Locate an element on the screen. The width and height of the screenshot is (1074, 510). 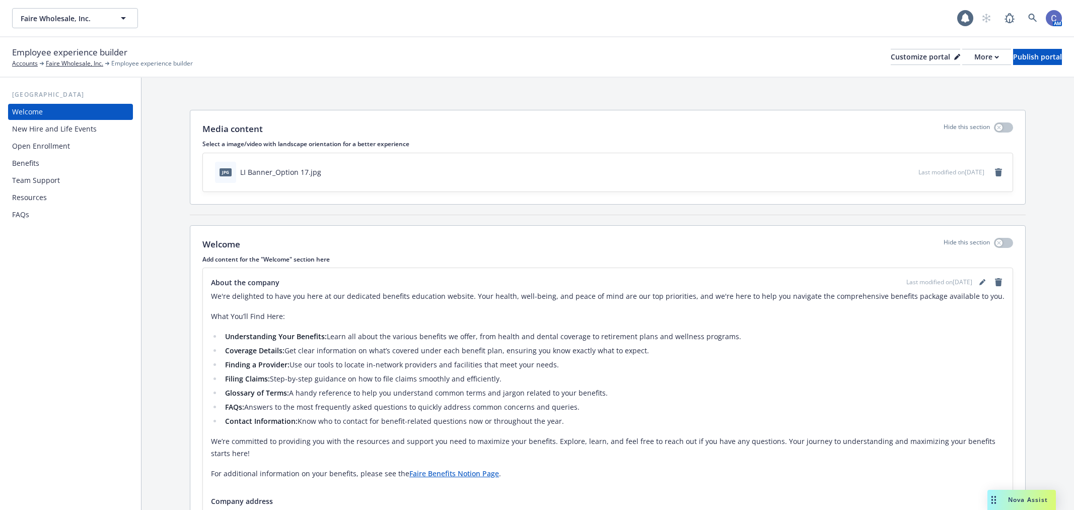
div: Benefits is located at coordinates (26, 163).